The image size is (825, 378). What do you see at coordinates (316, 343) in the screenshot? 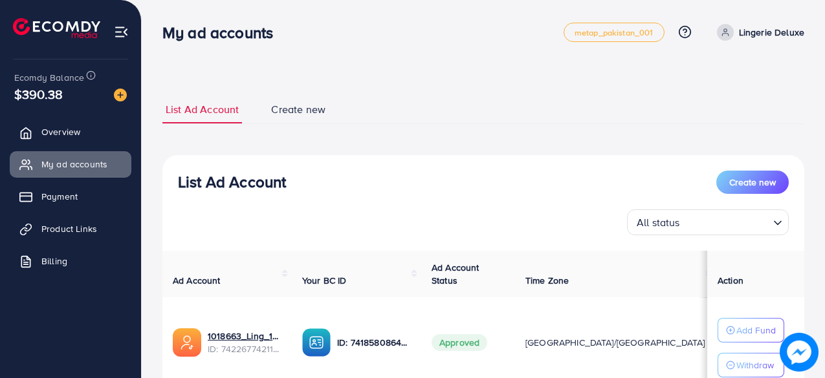
I see `img: ic-ba-acc.ded83a64.svg` at bounding box center [316, 343].